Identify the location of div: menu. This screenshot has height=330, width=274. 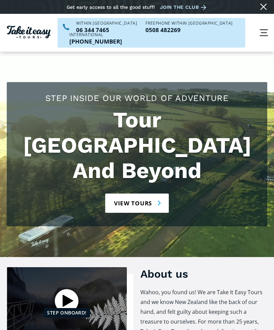
(263, 33).